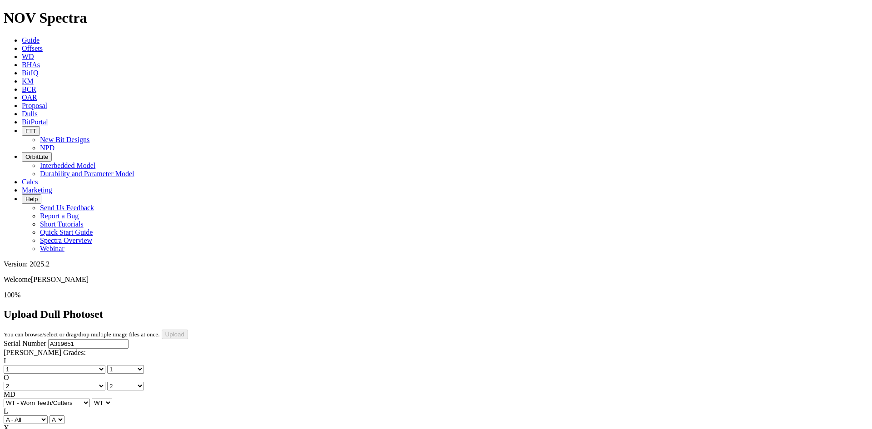  I want to click on a: Webinar, so click(52, 249).